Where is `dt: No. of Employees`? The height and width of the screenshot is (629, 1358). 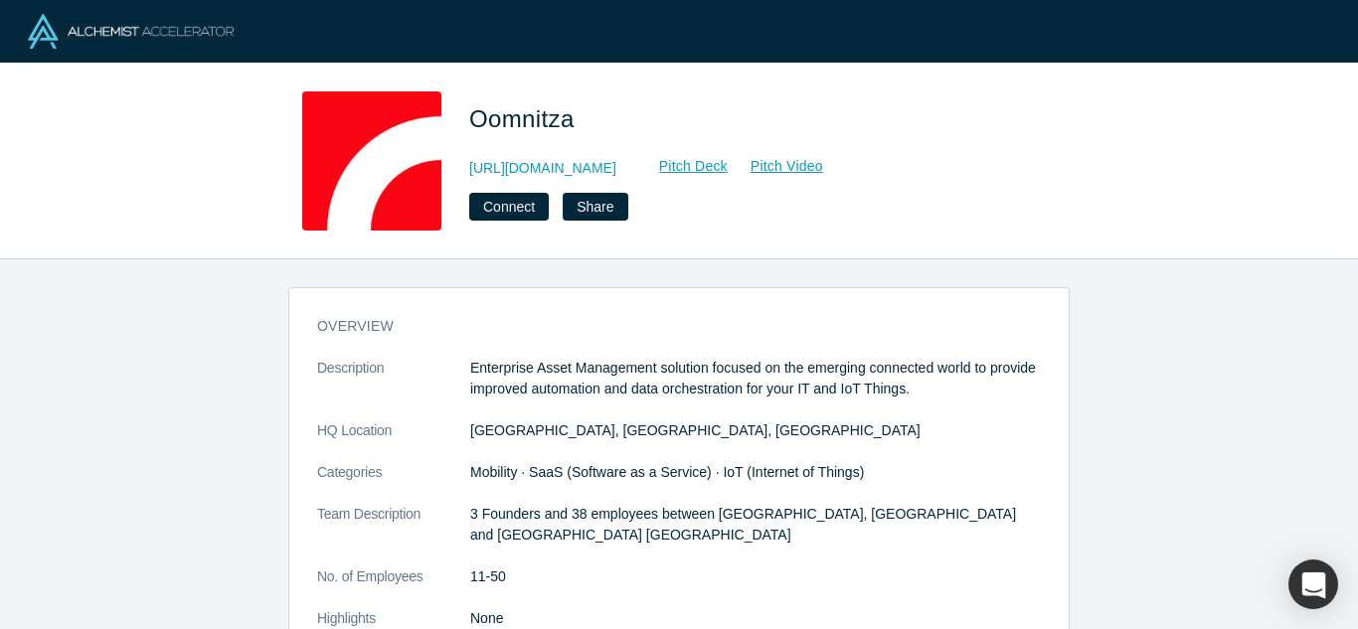
dt: No. of Employees is located at coordinates (394, 587).